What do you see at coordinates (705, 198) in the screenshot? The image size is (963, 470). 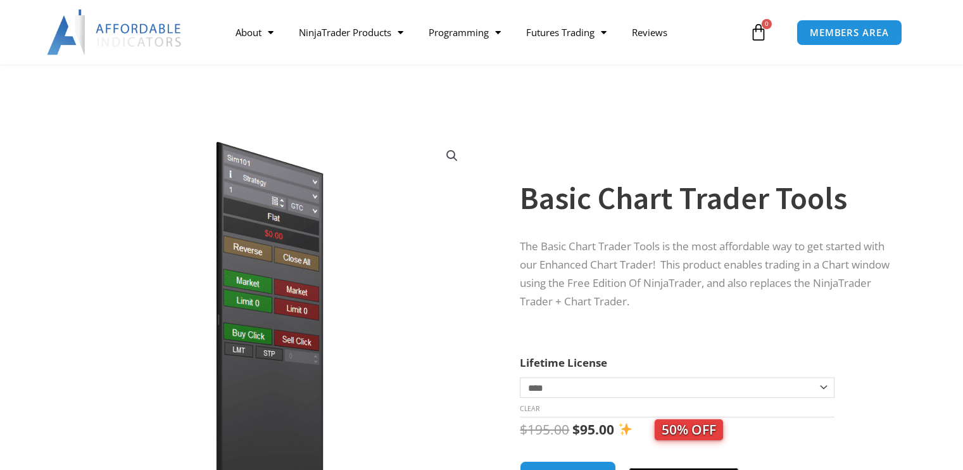 I see `h1: Basic Chart Trader Tools` at bounding box center [705, 198].